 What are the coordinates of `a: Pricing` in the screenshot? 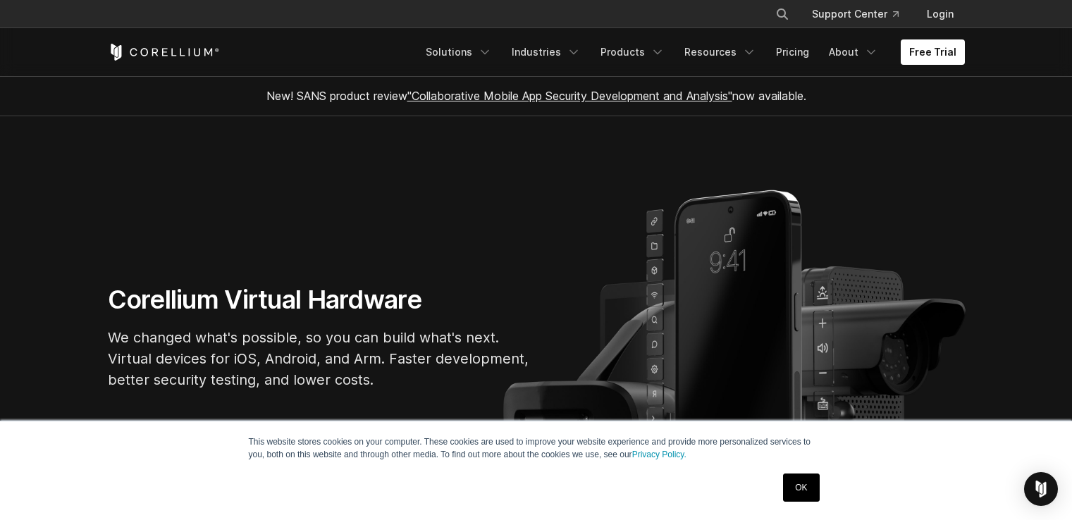 It's located at (792, 52).